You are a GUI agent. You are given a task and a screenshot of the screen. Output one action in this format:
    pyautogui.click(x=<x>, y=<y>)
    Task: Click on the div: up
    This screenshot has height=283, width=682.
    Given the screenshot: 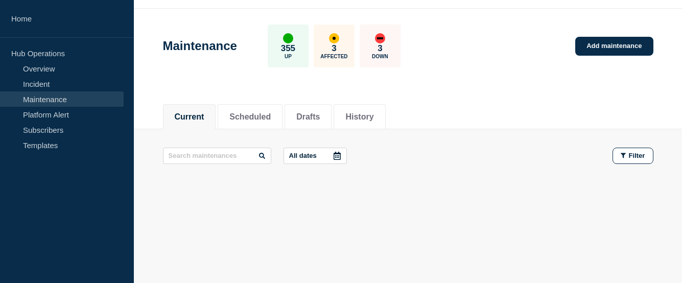 What is the action you would take?
    pyautogui.click(x=288, y=38)
    